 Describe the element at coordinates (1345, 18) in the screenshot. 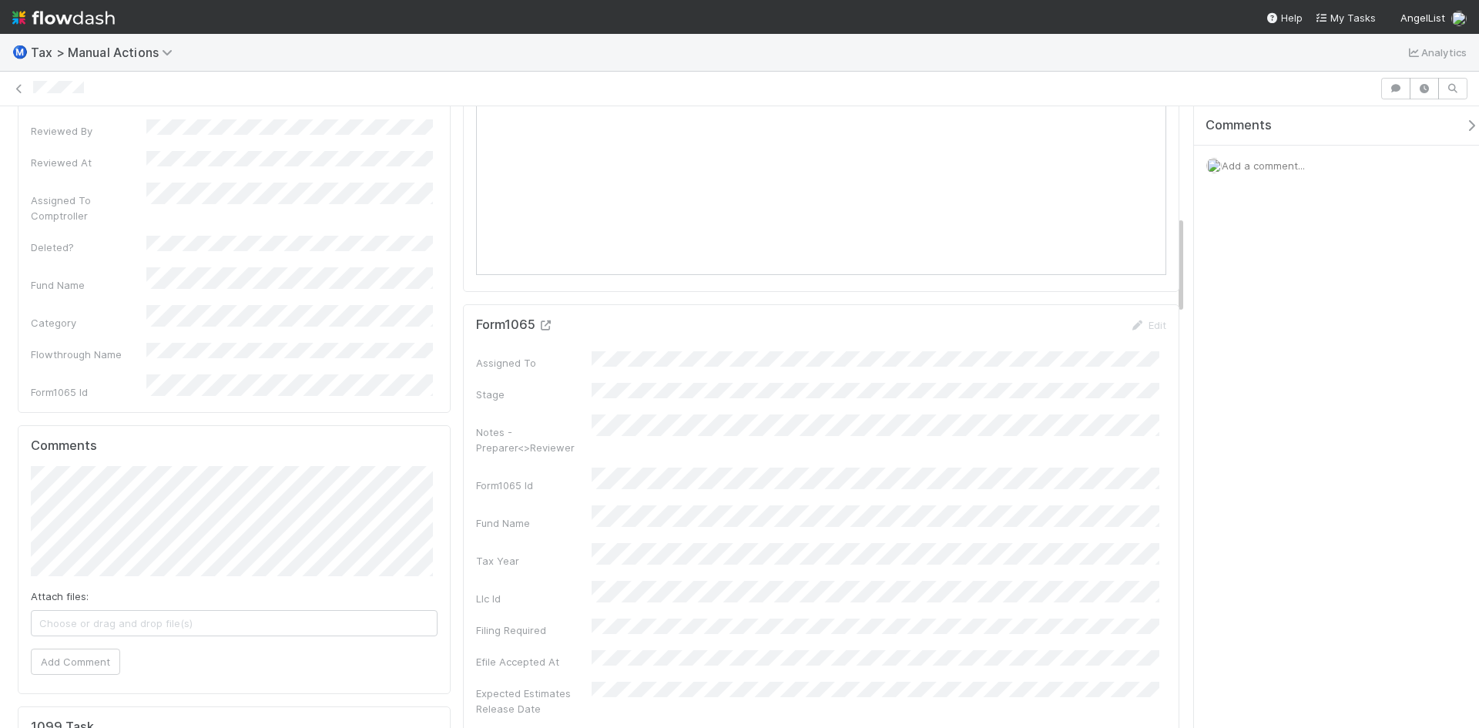

I see `span: My Tasks` at that location.